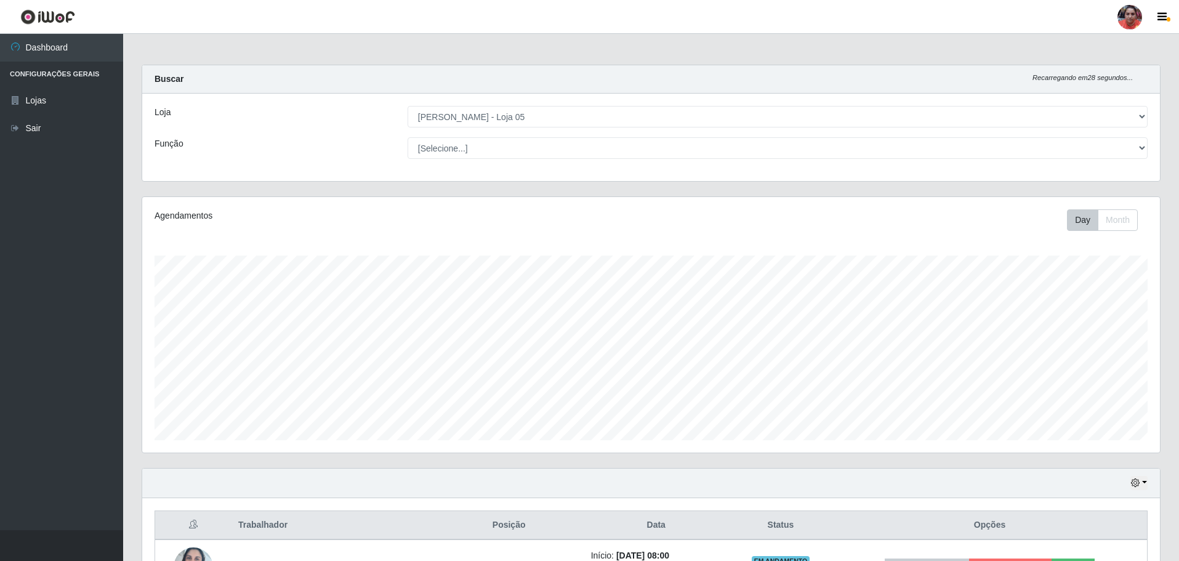 This screenshot has width=1179, height=561. Describe the element at coordinates (47, 17) in the screenshot. I see `img: CoreUI Logo` at that location.